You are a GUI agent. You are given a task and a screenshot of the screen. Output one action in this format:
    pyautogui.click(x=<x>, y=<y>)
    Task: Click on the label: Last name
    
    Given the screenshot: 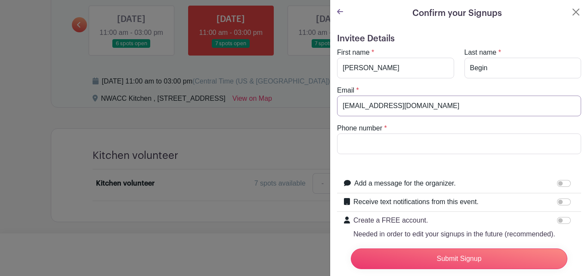 What is the action you would take?
    pyautogui.click(x=480, y=52)
    